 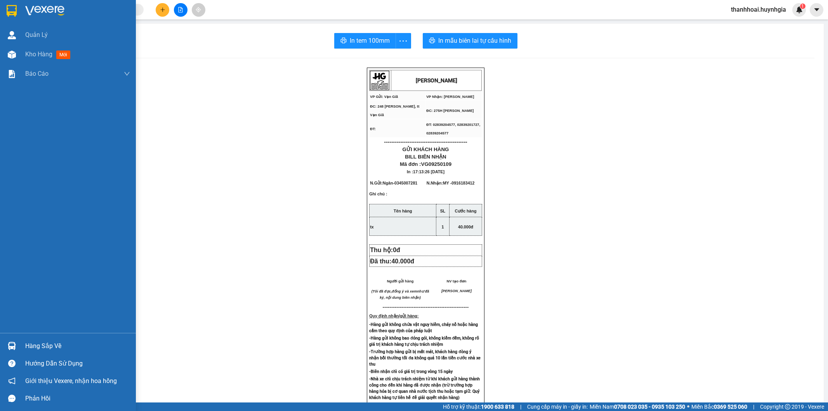 I want to click on strong: 0369 525 060, so click(x=731, y=407).